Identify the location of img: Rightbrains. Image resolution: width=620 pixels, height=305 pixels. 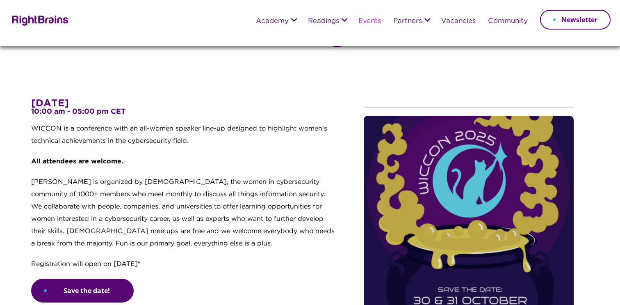
(39, 20).